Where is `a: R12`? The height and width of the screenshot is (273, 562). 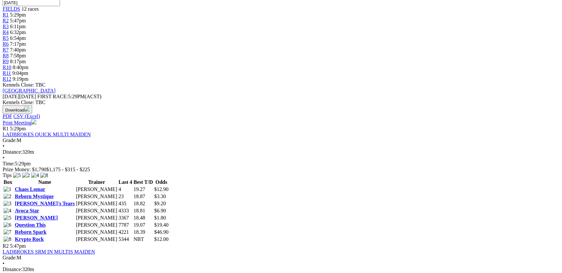
a: R12 is located at coordinates (7, 79).